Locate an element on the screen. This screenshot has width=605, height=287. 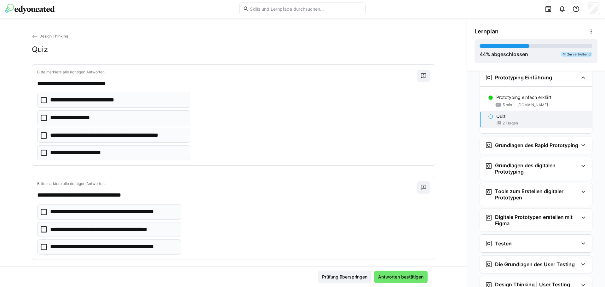
span: Antworten bestätigen is located at coordinates (401, 277).